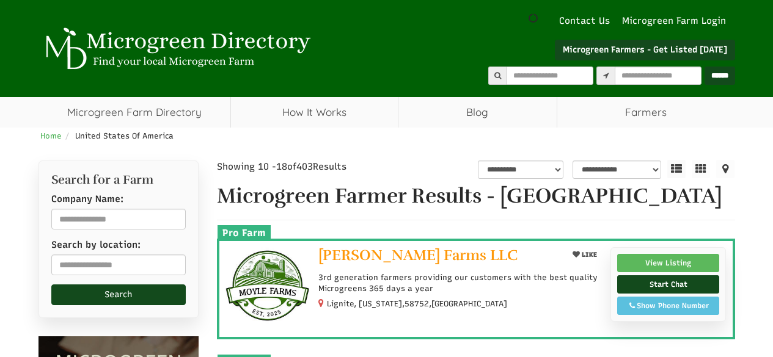  Describe the element at coordinates (124, 136) in the screenshot. I see `span: United States Of America` at that location.